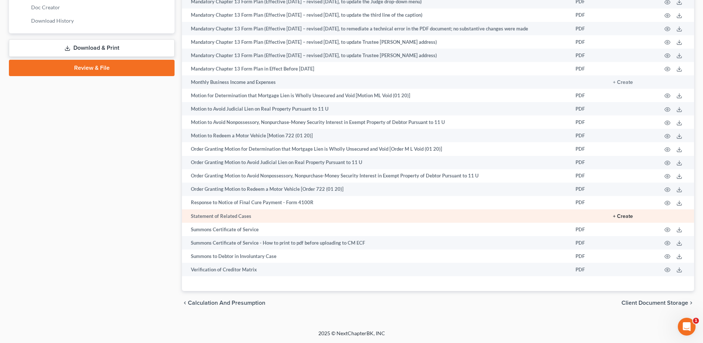  What do you see at coordinates (352, 336) in the screenshot?
I see `div: 2025 © NextChapterBK, INC` at bounding box center [352, 336].